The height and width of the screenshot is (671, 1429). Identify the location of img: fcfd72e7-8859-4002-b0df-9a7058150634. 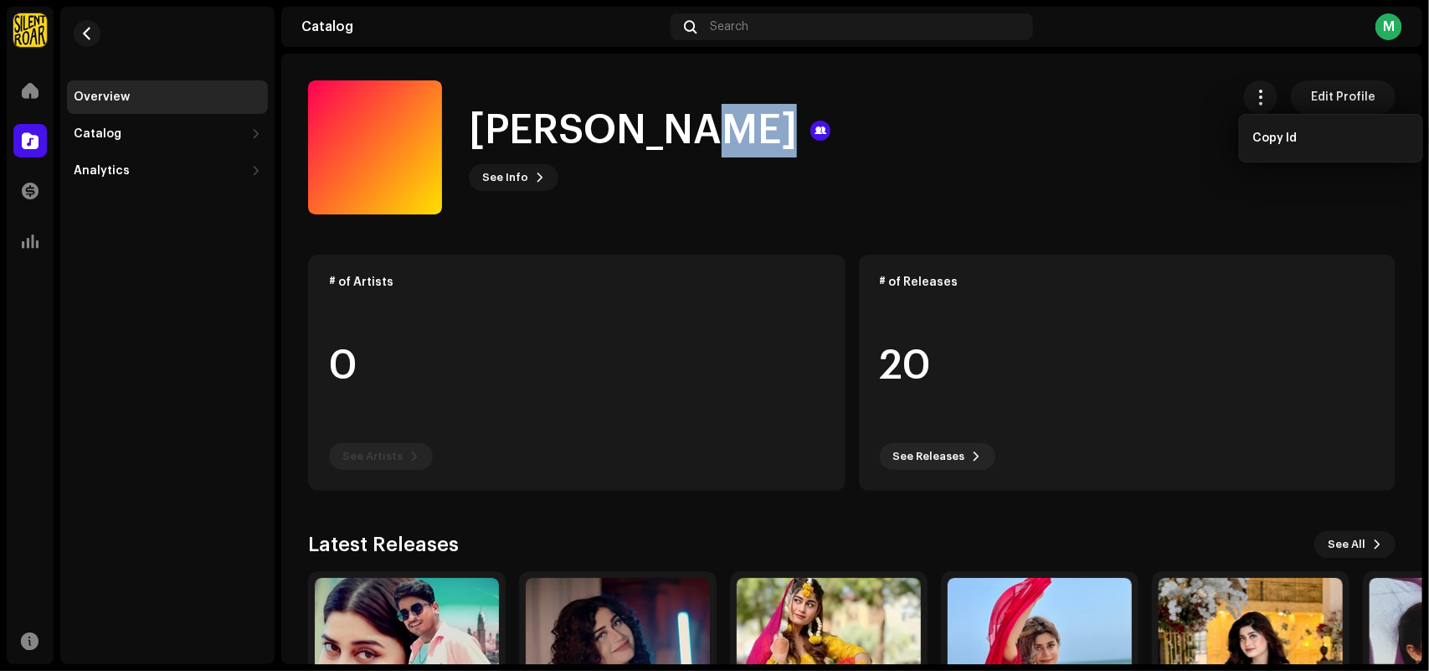
(30, 30).